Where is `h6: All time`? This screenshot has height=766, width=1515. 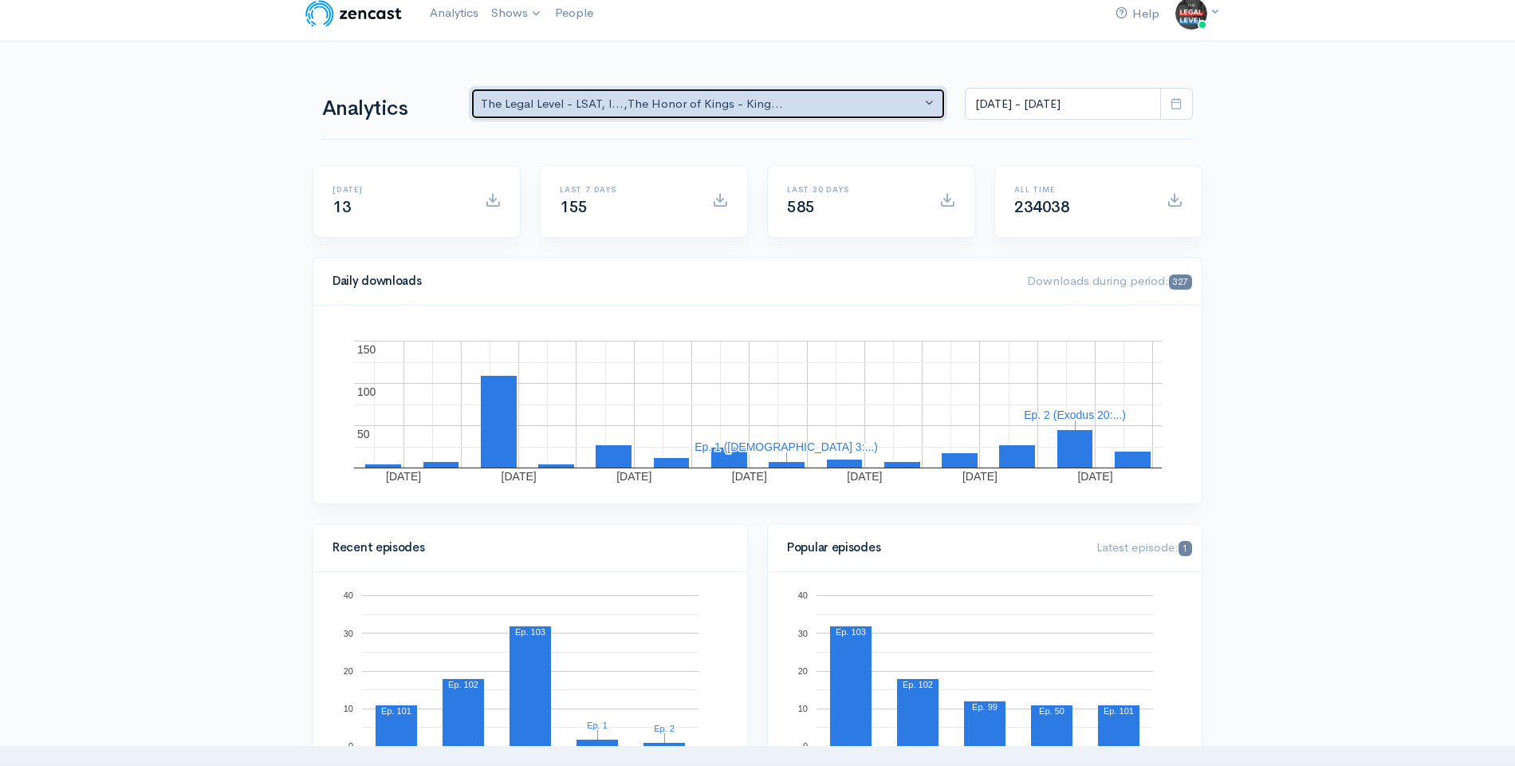
h6: All time is located at coordinates (1081, 189).